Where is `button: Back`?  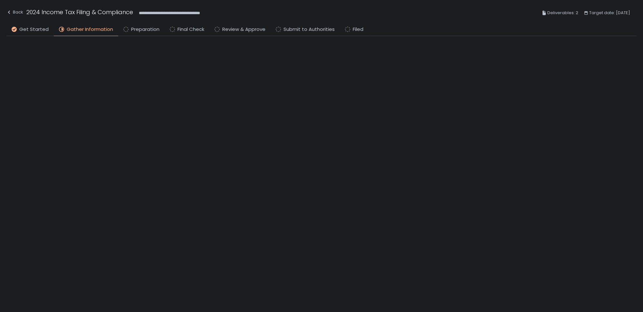
button: Back is located at coordinates (15, 13).